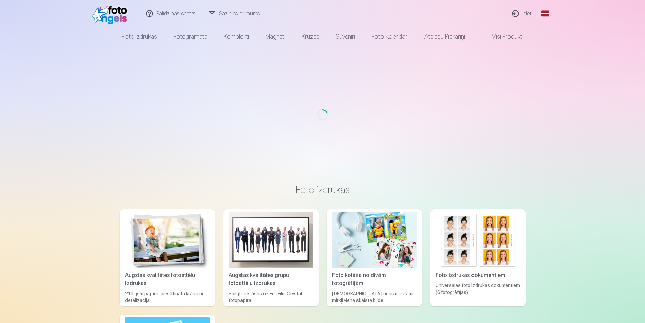 This screenshot has height=323, width=645. What do you see at coordinates (236, 37) in the screenshot?
I see `a: Komplekti` at bounding box center [236, 37].